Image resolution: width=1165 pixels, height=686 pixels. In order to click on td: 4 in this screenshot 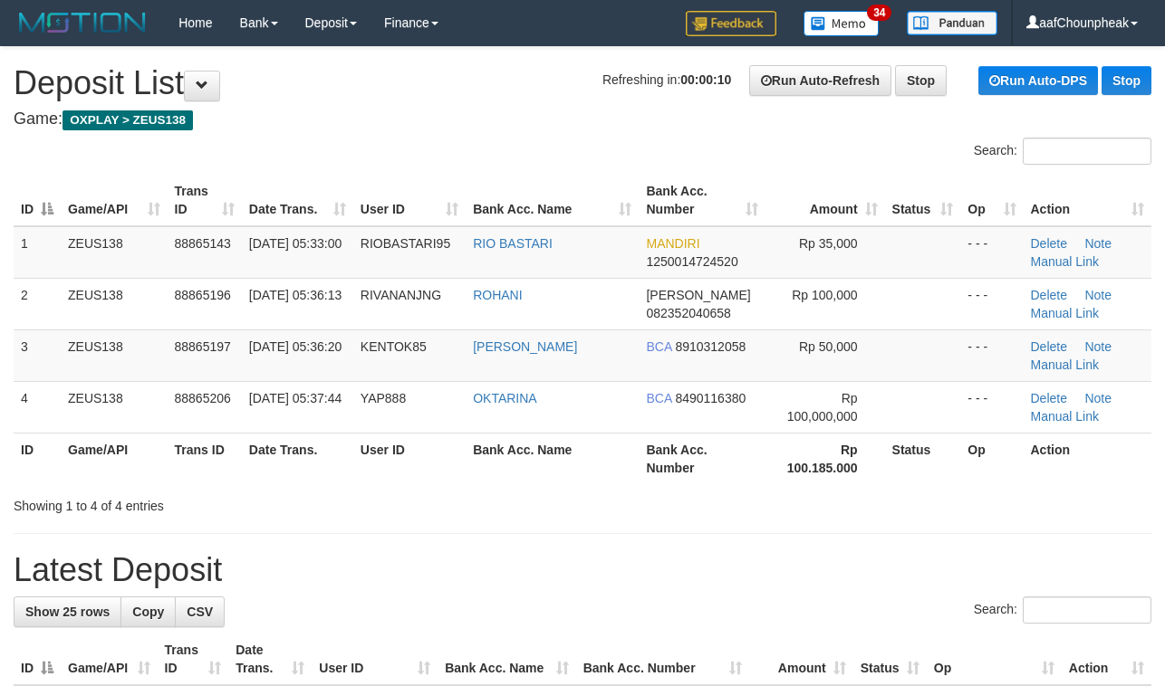, I will do `click(37, 407)`.